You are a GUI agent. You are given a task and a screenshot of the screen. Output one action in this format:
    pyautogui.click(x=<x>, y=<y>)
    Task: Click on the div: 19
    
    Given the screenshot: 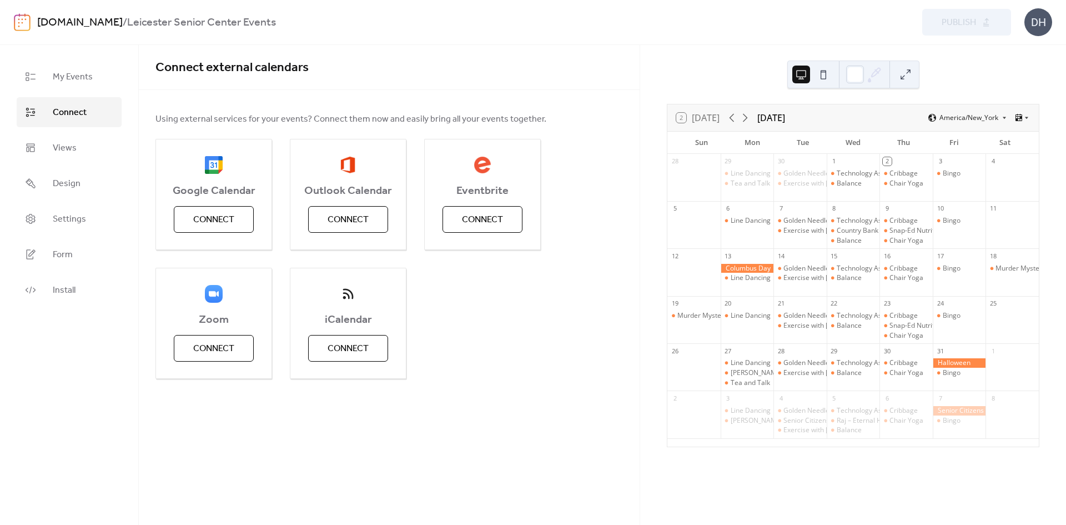 What is the action you would take?
    pyautogui.click(x=674, y=303)
    